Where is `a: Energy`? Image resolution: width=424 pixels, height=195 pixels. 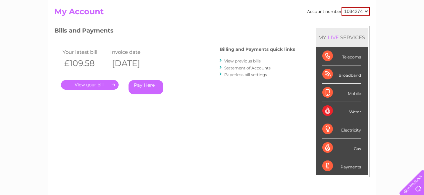 a: Energy is located at coordinates (331, 30).